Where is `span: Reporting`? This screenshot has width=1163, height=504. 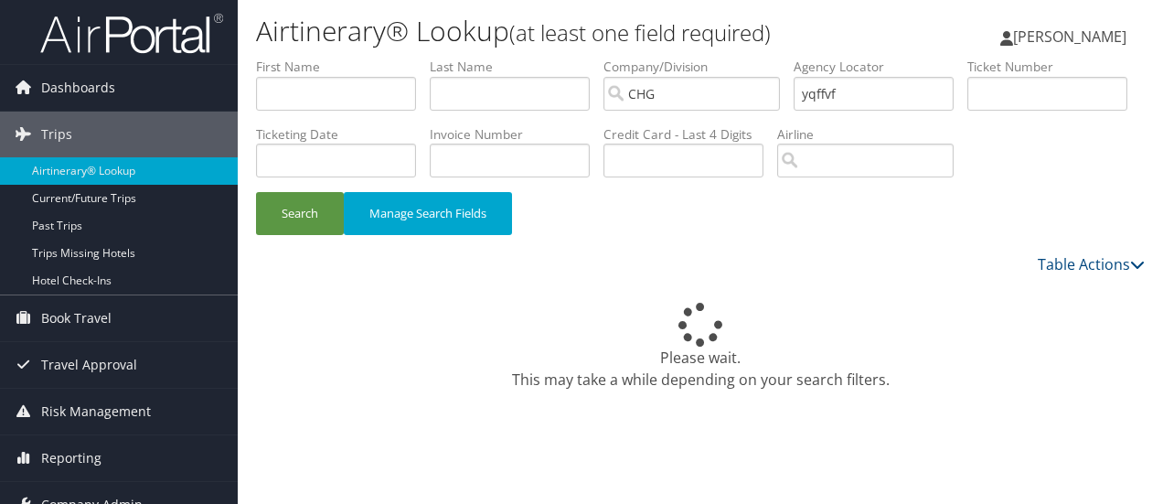
span: Reporting is located at coordinates (71, 458).